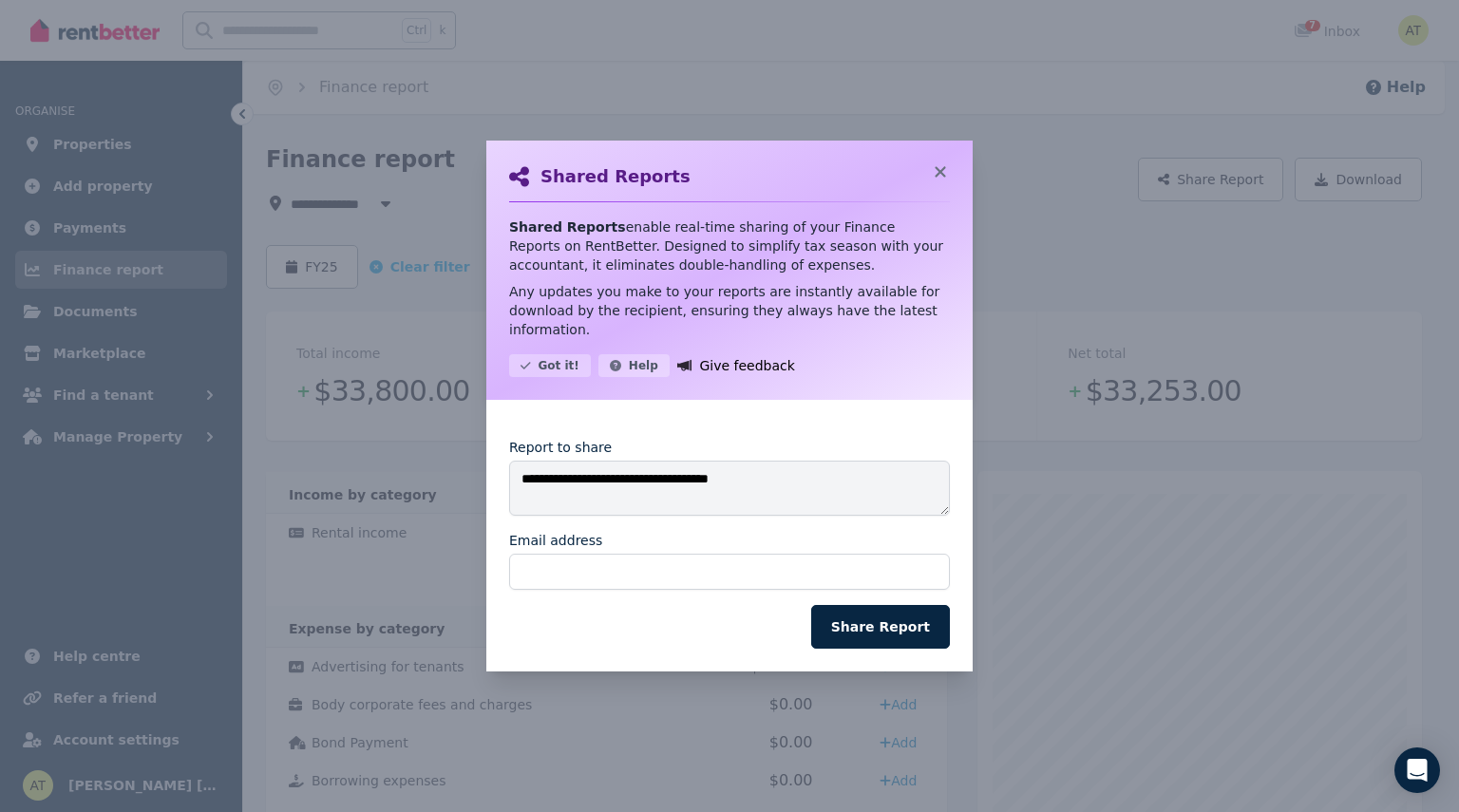 The width and height of the screenshot is (1459, 812). Describe the element at coordinates (550, 365) in the screenshot. I see `button: Got it!` at that location.